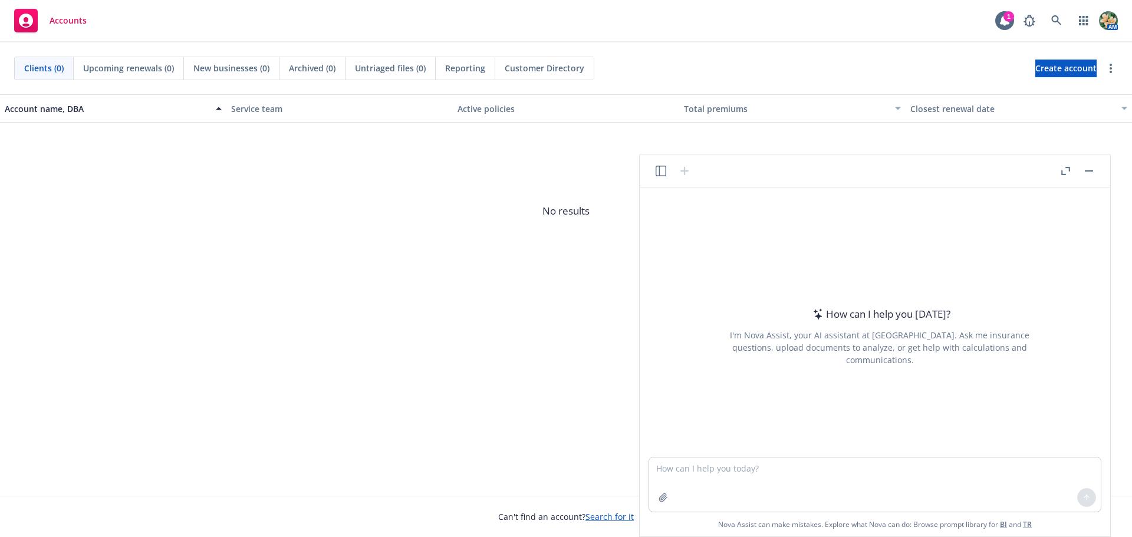 This screenshot has width=1132, height=537. I want to click on a: Accounts, so click(50, 21).